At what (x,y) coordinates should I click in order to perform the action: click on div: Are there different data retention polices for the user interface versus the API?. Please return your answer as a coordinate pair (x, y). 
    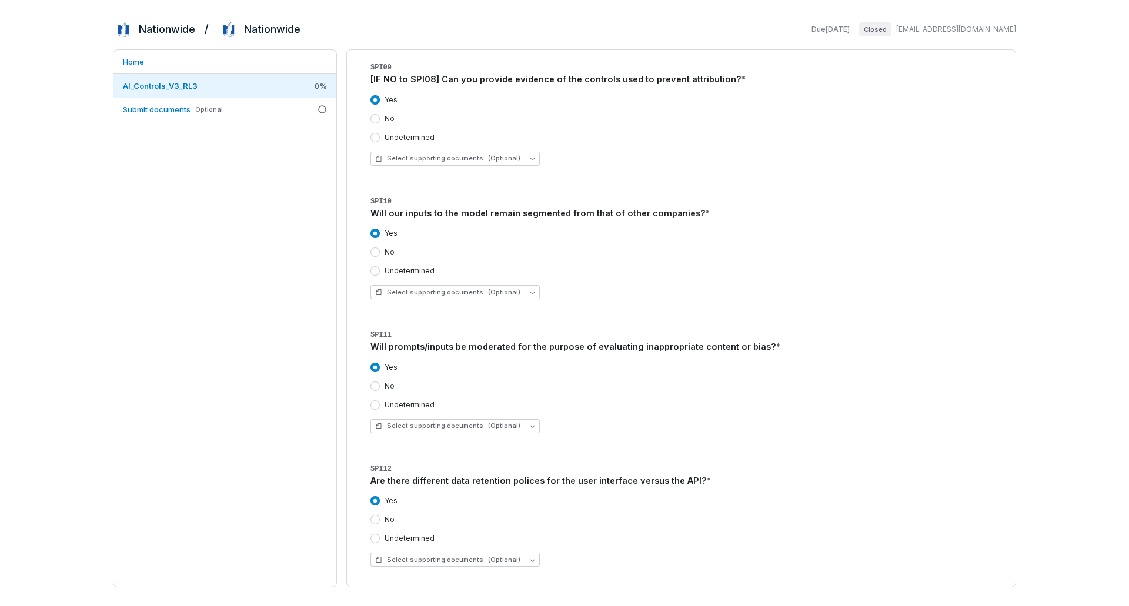
    Looking at the image, I should click on (681, 481).